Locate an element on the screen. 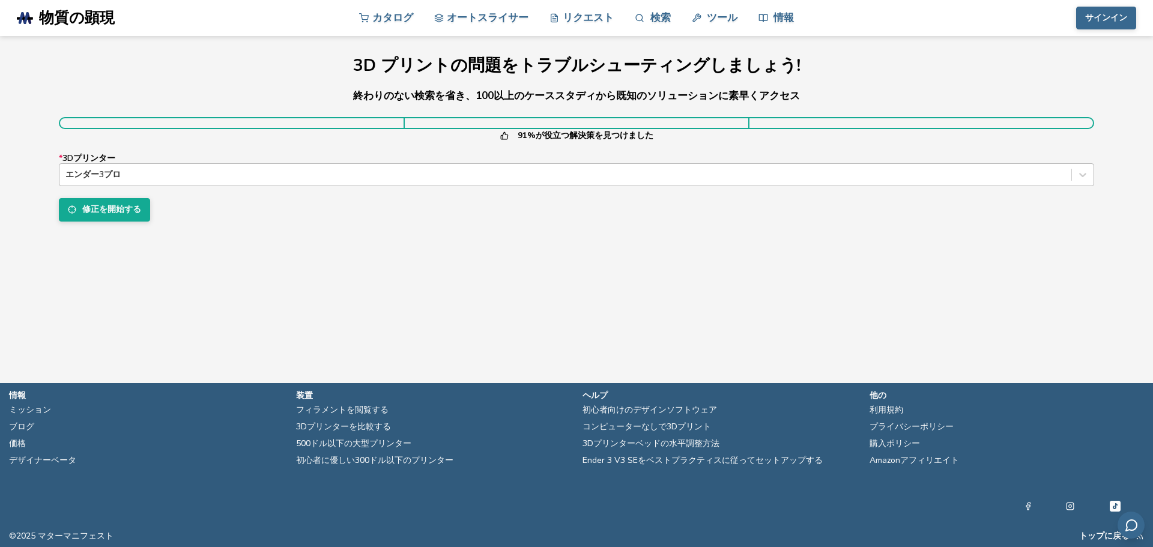 This screenshot has width=1153, height=547. font: コンピューターなしで3Dプリント is located at coordinates (647, 426).